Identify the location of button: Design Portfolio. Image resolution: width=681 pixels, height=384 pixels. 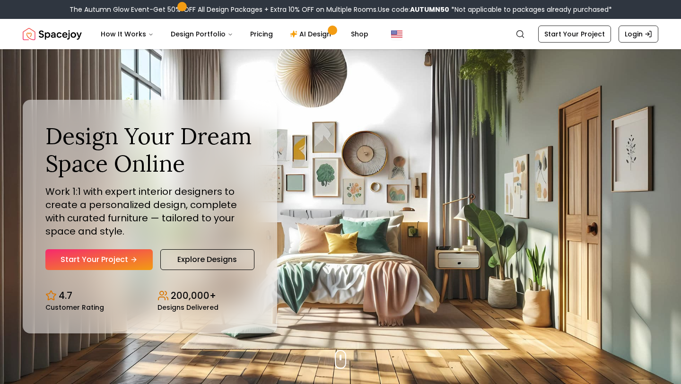
(202, 34).